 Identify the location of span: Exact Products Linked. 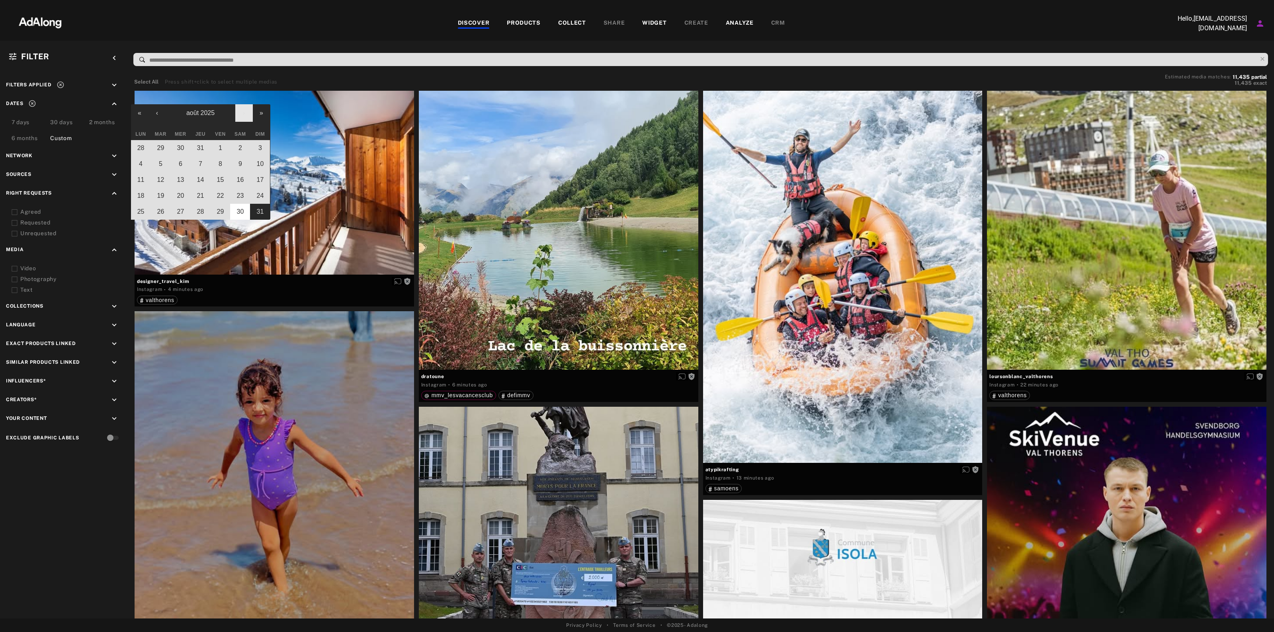
(41, 343).